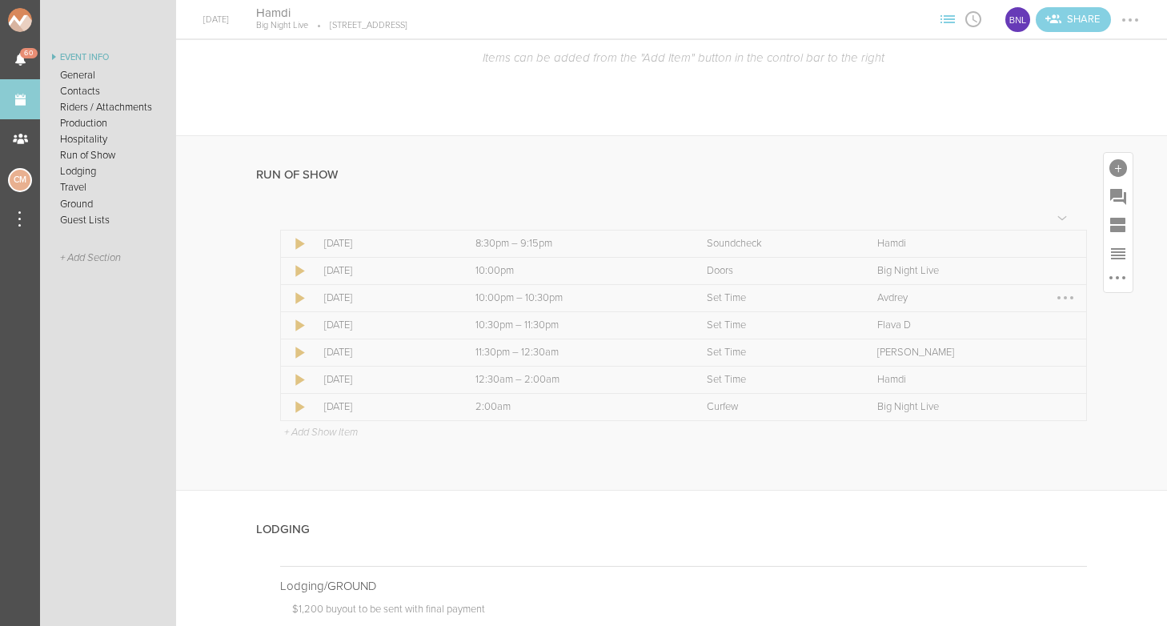 This screenshot has width=1167, height=626. Describe the element at coordinates (20, 180) in the screenshot. I see `div: Charlie McGinley` at that location.